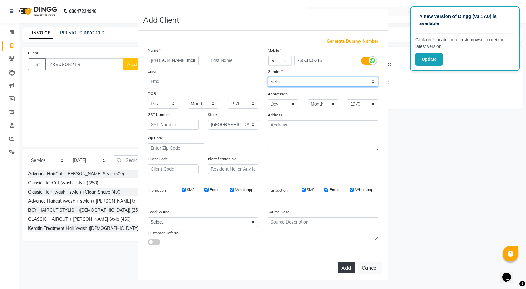 Image resolution: width=526 pixels, height=289 pixels. Describe the element at coordinates (155, 138) in the screenshot. I see `label: Zip Code` at that location.